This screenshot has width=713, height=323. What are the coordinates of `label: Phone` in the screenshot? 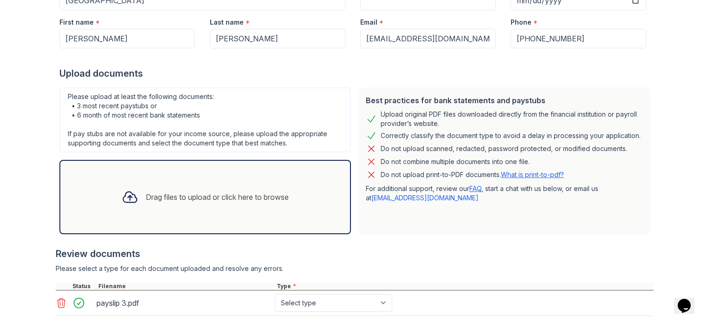 It's located at (521, 22).